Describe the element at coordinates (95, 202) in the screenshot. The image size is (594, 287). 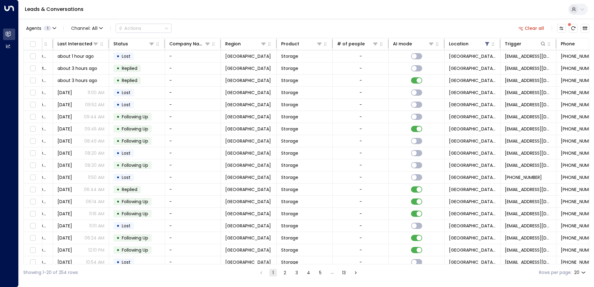
I see `p: 06:14 AM` at that location.